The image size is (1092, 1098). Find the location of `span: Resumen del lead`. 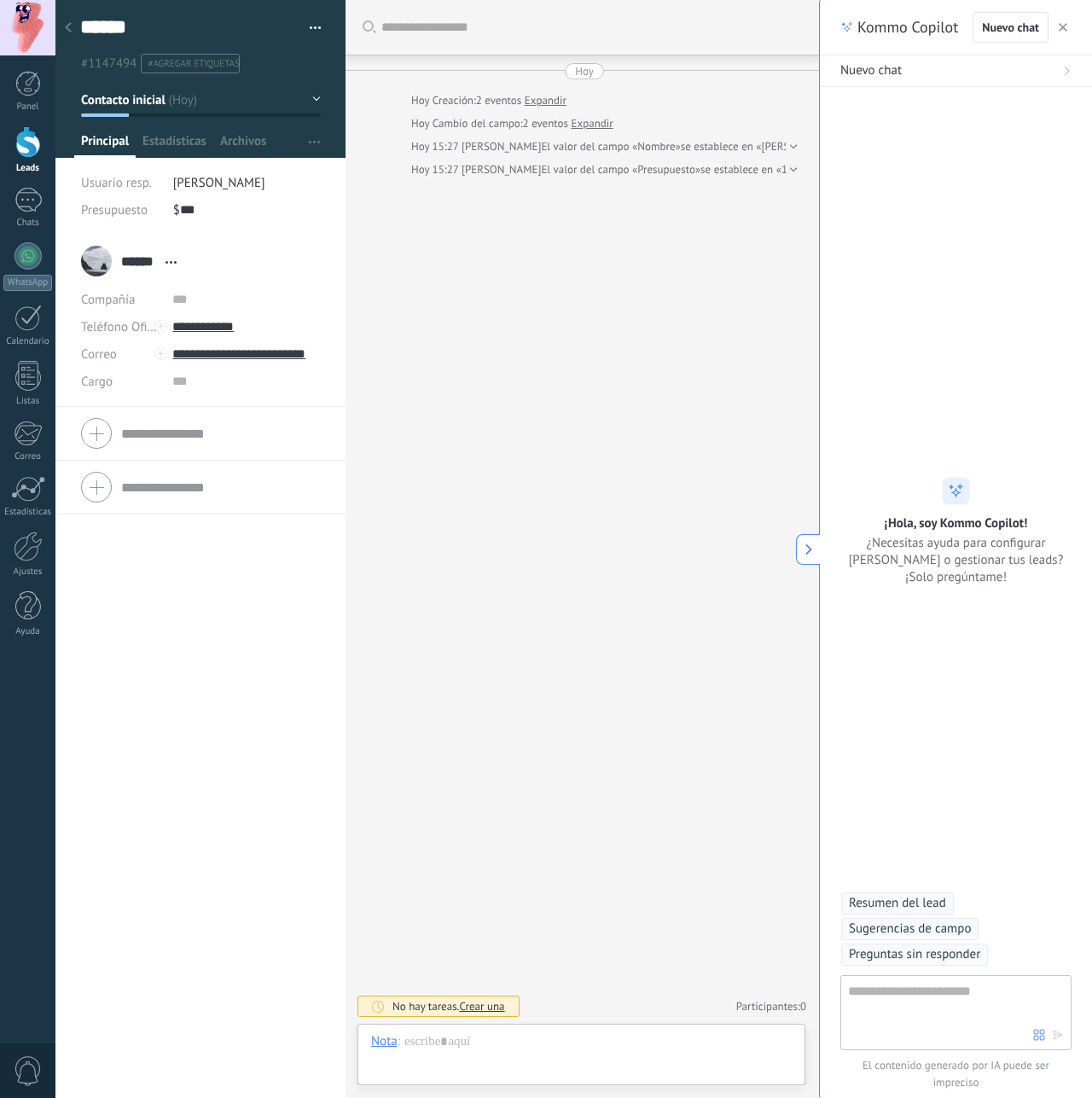

span: Resumen del lead is located at coordinates (897, 903).